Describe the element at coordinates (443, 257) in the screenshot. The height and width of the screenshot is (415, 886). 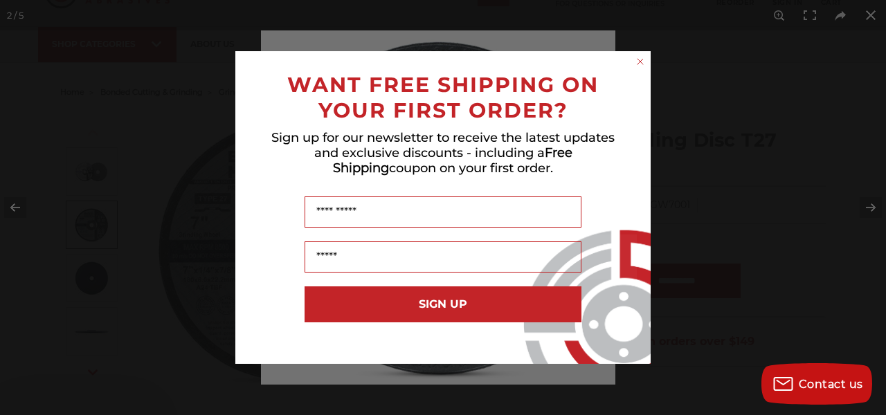
I see `input: Email` at that location.